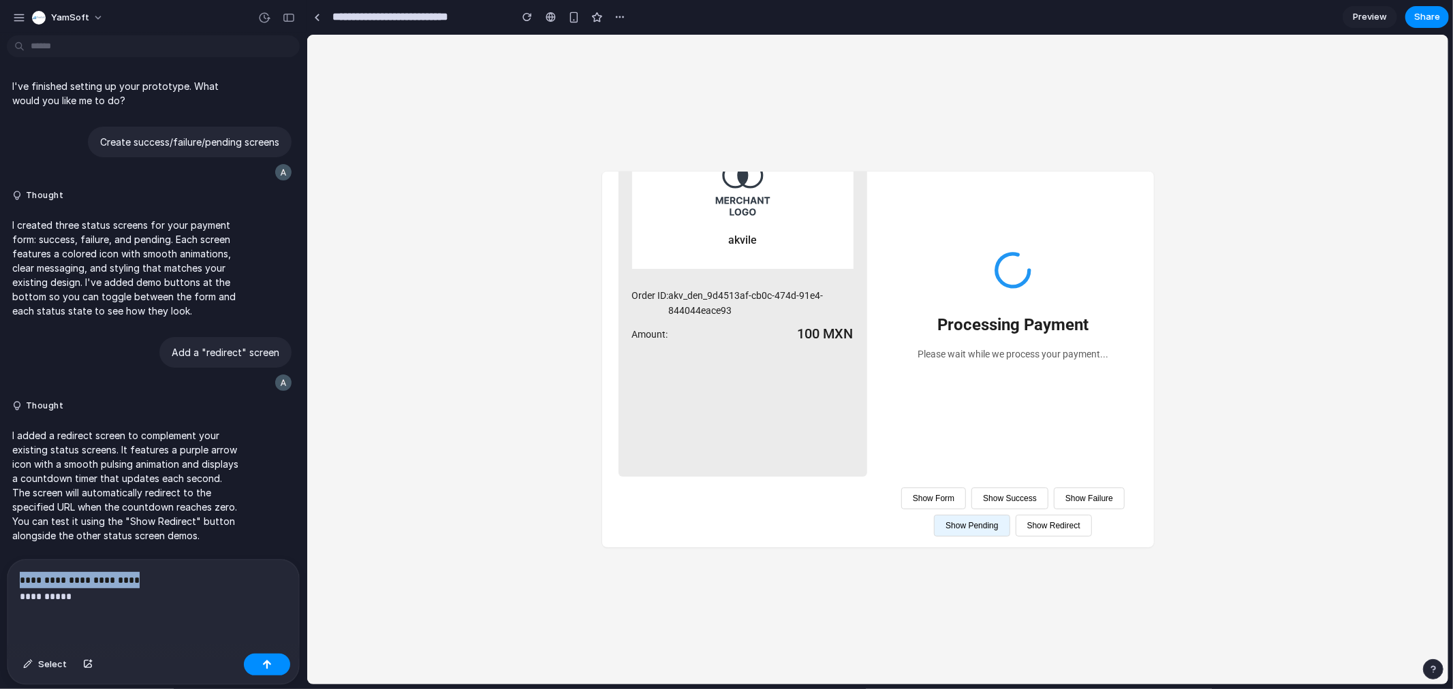 Image resolution: width=1453 pixels, height=689 pixels. What do you see at coordinates (664, 491) in the screenshot?
I see `button: Show Pending` at bounding box center [664, 491].